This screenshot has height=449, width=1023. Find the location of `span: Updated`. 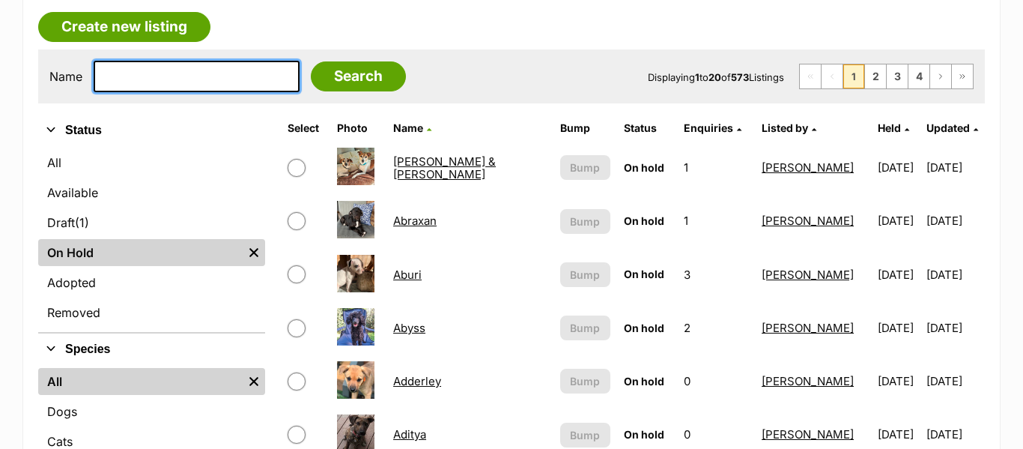

span: Updated is located at coordinates (948, 127).